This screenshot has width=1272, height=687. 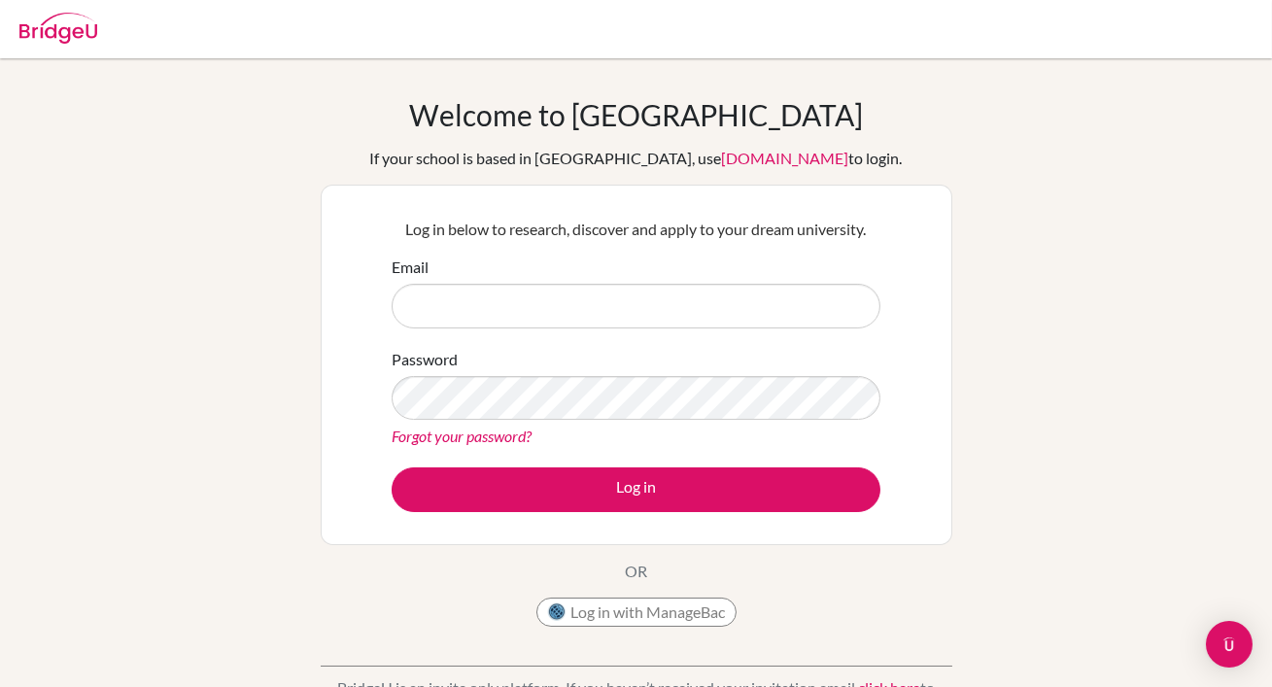 I want to click on label: Password, so click(x=425, y=360).